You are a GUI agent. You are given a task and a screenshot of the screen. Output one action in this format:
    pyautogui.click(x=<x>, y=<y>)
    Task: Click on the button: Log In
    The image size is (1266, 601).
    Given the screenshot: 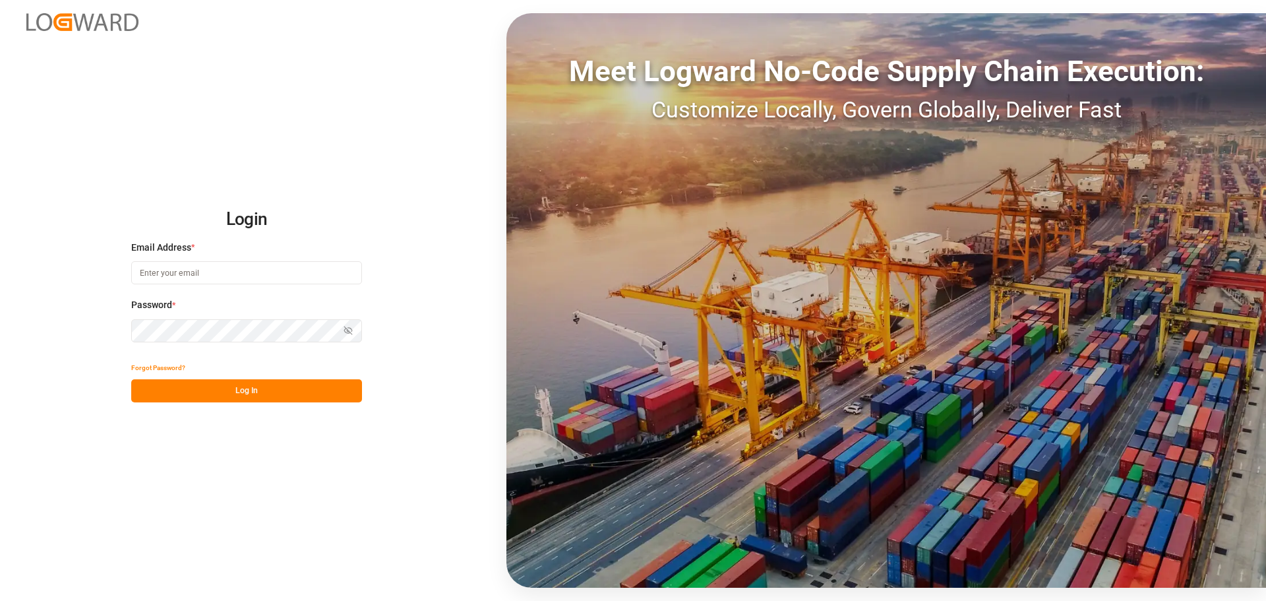 What is the action you would take?
    pyautogui.click(x=247, y=390)
    